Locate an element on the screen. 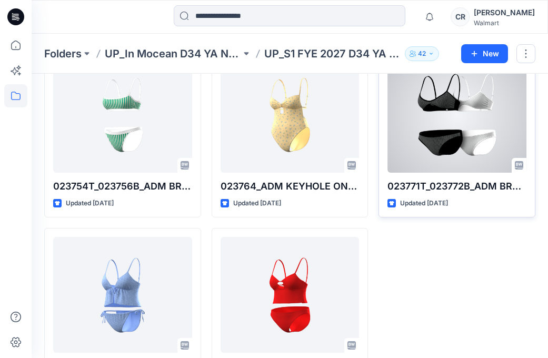 Image resolution: width=548 pixels, height=358 pixels. p: UP_In Mocean D34 YA NoBo Swim is located at coordinates (173, 54).